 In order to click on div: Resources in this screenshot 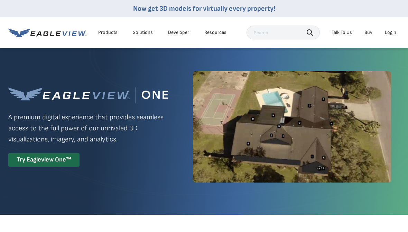, I will do `click(216, 33)`.